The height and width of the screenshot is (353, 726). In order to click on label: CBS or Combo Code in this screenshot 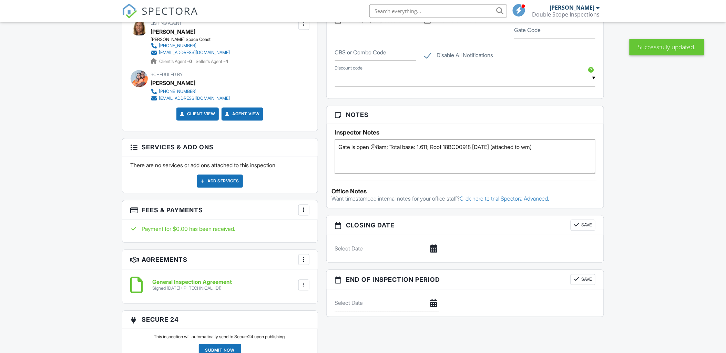, I will do `click(361, 52)`.